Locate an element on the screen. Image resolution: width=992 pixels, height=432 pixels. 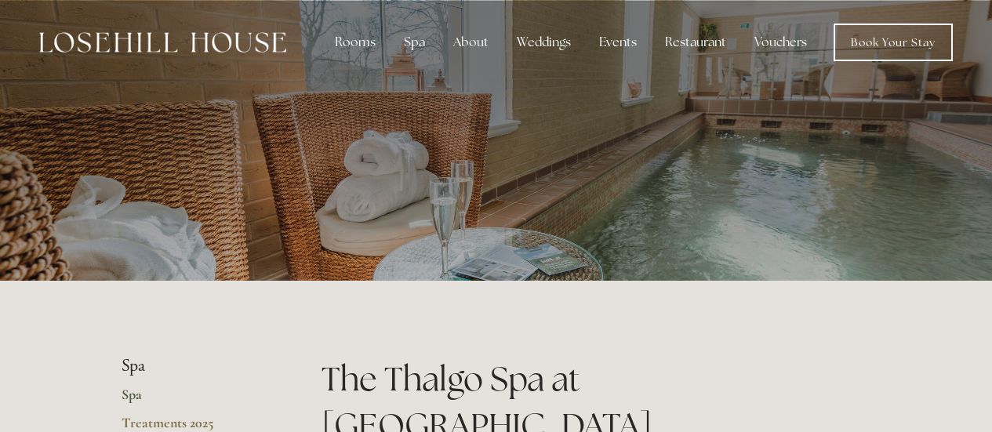
div: About is located at coordinates (471, 42).